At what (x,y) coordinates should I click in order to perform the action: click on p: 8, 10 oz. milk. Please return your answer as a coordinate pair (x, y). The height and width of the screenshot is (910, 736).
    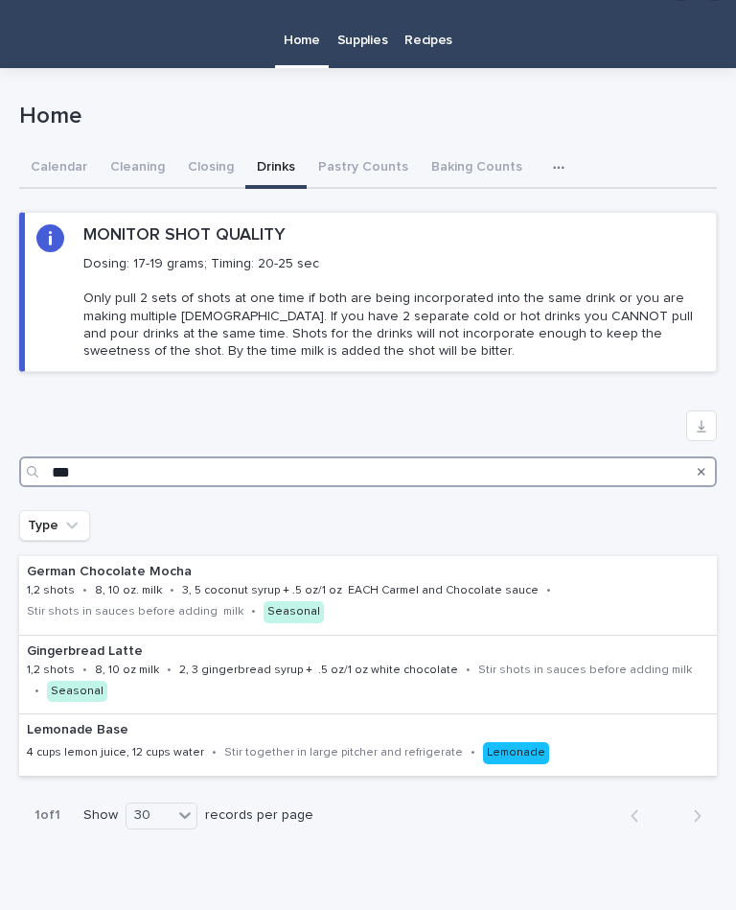
    Looking at the image, I should click on (128, 590).